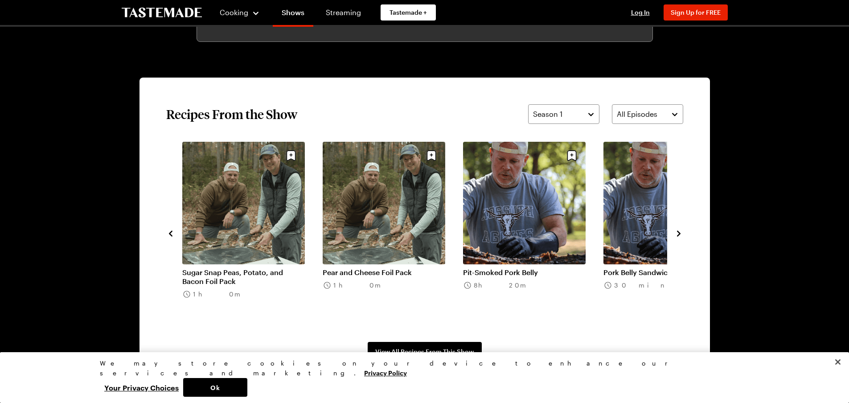  Describe the element at coordinates (215, 387) in the screenshot. I see `button: Ok` at that location.